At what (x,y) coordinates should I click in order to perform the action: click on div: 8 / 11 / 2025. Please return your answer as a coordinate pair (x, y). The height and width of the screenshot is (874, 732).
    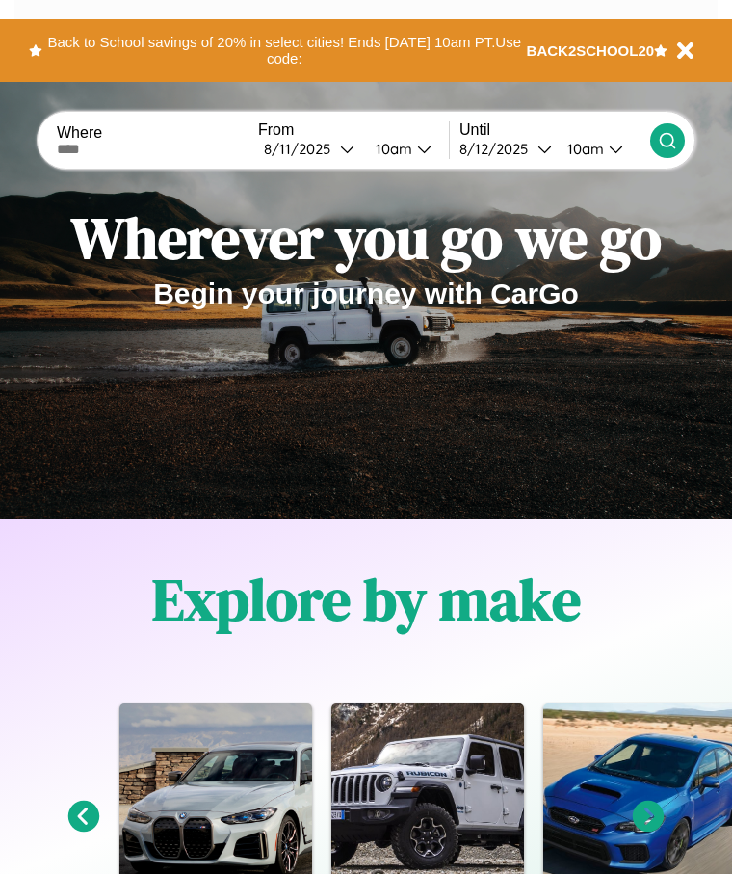
    Looking at the image, I should click on (302, 148).